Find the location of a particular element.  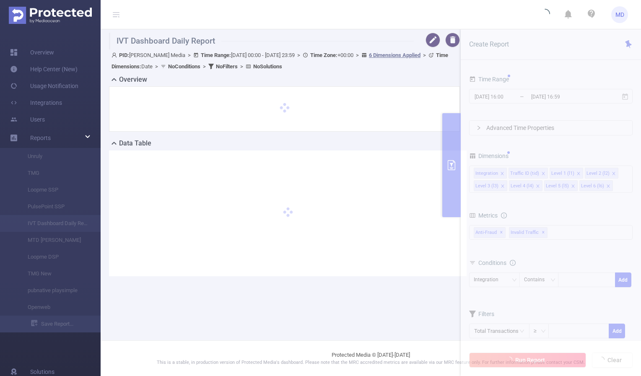

a: Overview is located at coordinates (32, 52).